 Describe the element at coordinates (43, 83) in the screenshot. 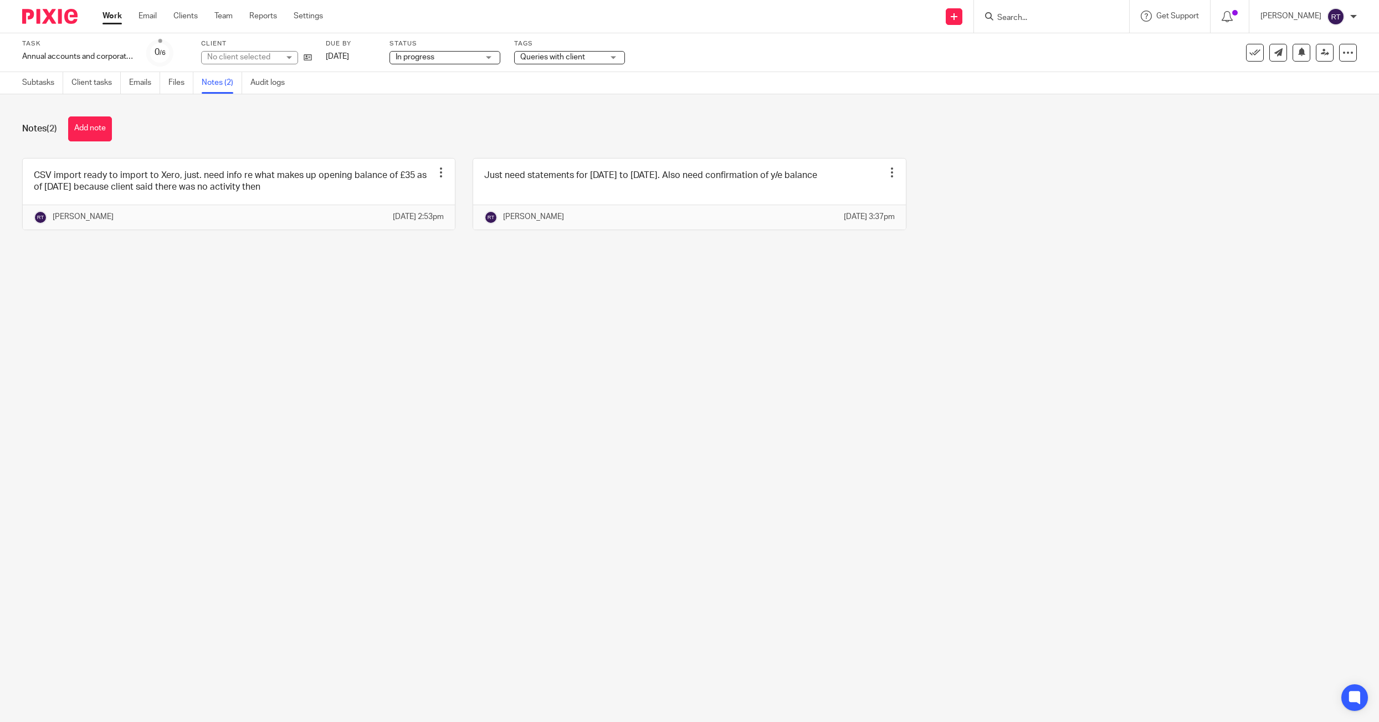

I see `a: Subtasks` at that location.